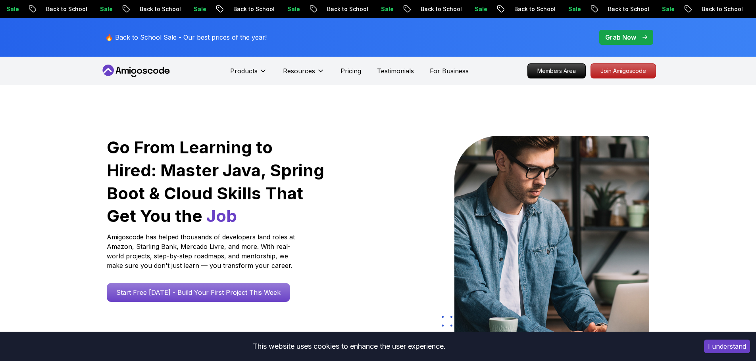  Describe the element at coordinates (244, 71) in the screenshot. I see `p: Products` at that location.